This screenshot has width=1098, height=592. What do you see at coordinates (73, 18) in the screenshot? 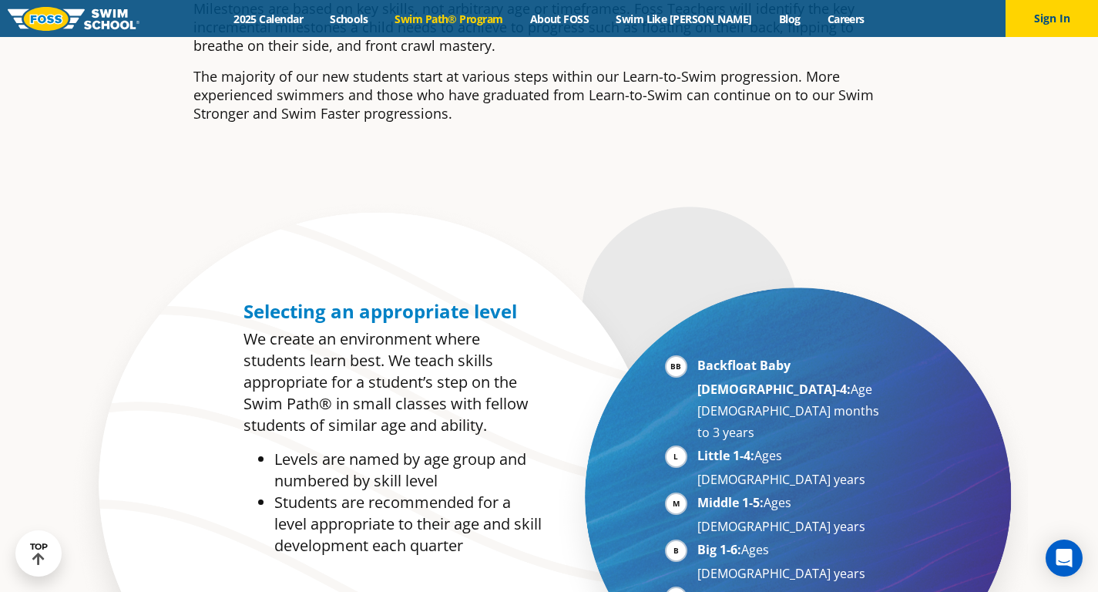
I see `img: FOSS Swim School Logo` at bounding box center [73, 18].